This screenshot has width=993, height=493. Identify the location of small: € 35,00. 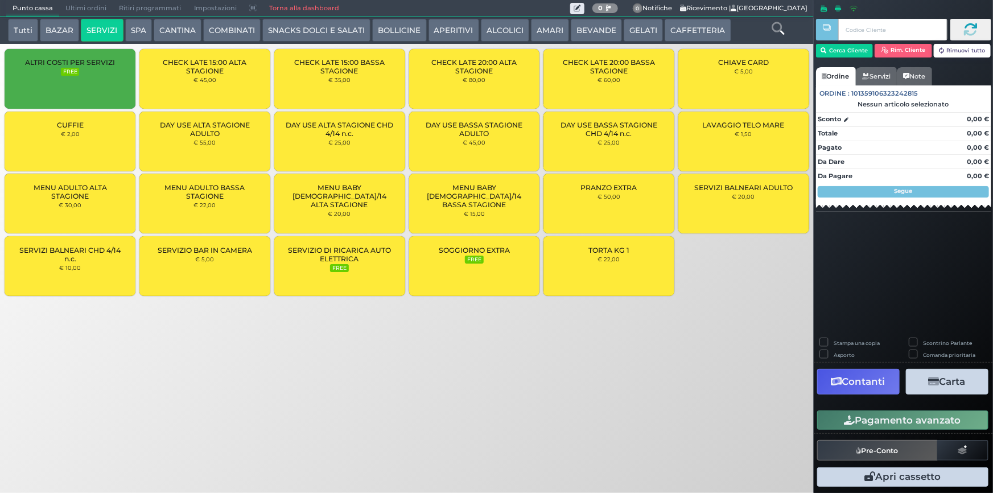
(339, 80).